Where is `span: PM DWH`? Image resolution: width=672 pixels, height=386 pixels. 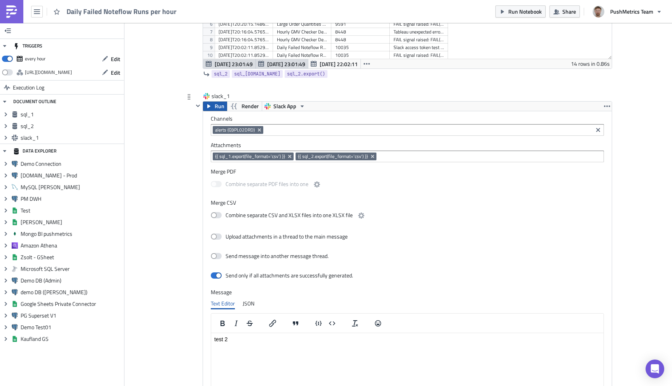 span: PM DWH is located at coordinates (71, 199).